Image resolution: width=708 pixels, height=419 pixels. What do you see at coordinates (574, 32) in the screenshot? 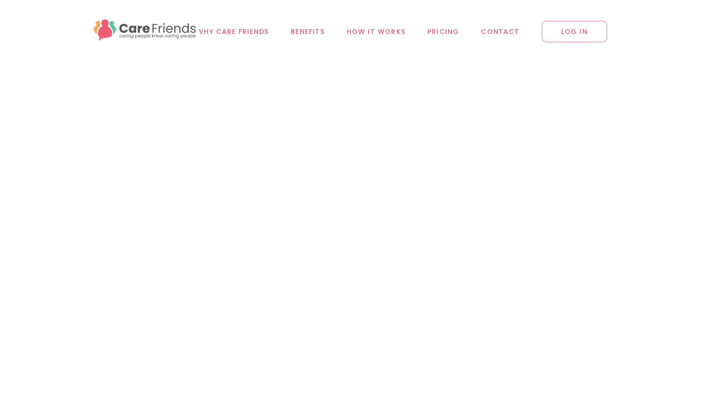
I see `span: LOG IN` at bounding box center [574, 32].